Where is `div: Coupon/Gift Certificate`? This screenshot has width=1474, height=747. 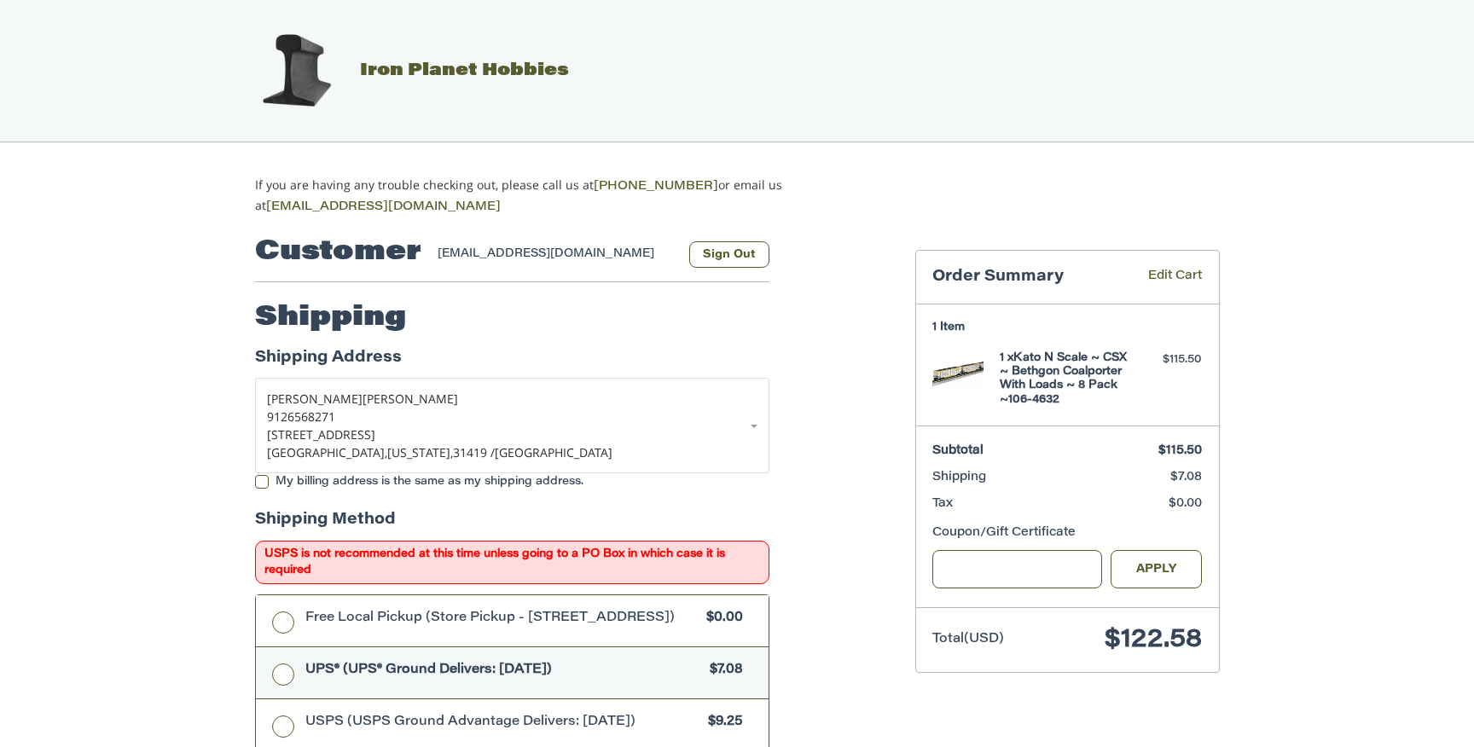 div: Coupon/Gift Certificate is located at coordinates (1067, 533).